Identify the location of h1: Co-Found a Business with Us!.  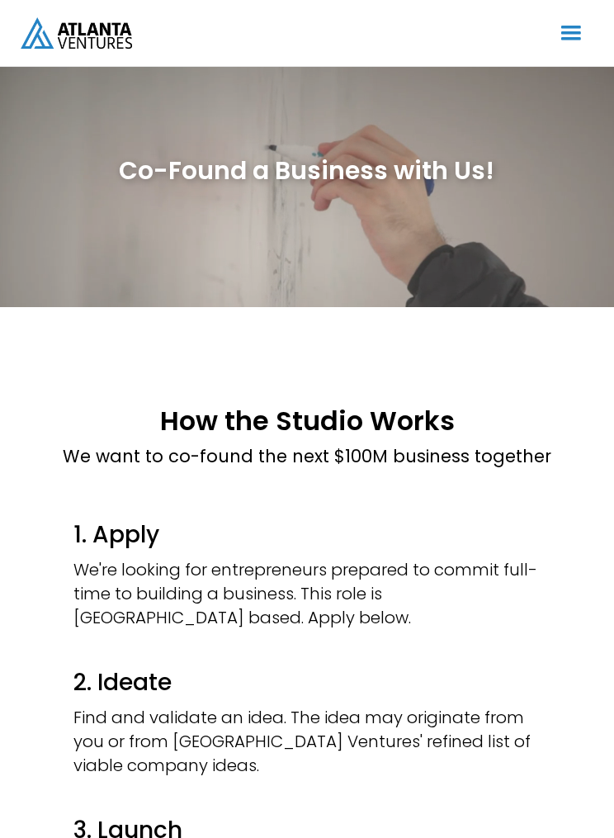
(307, 171).